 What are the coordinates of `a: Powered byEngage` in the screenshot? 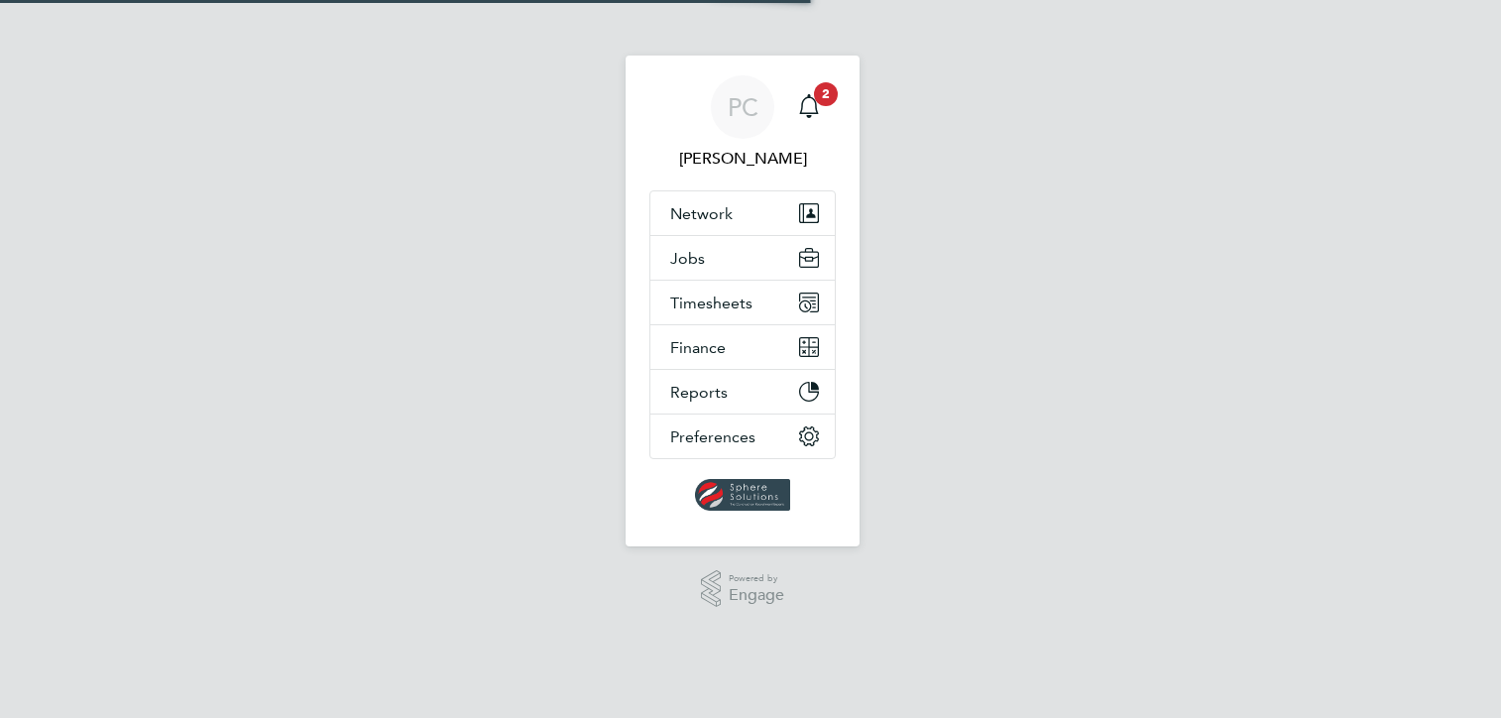 It's located at (742, 589).